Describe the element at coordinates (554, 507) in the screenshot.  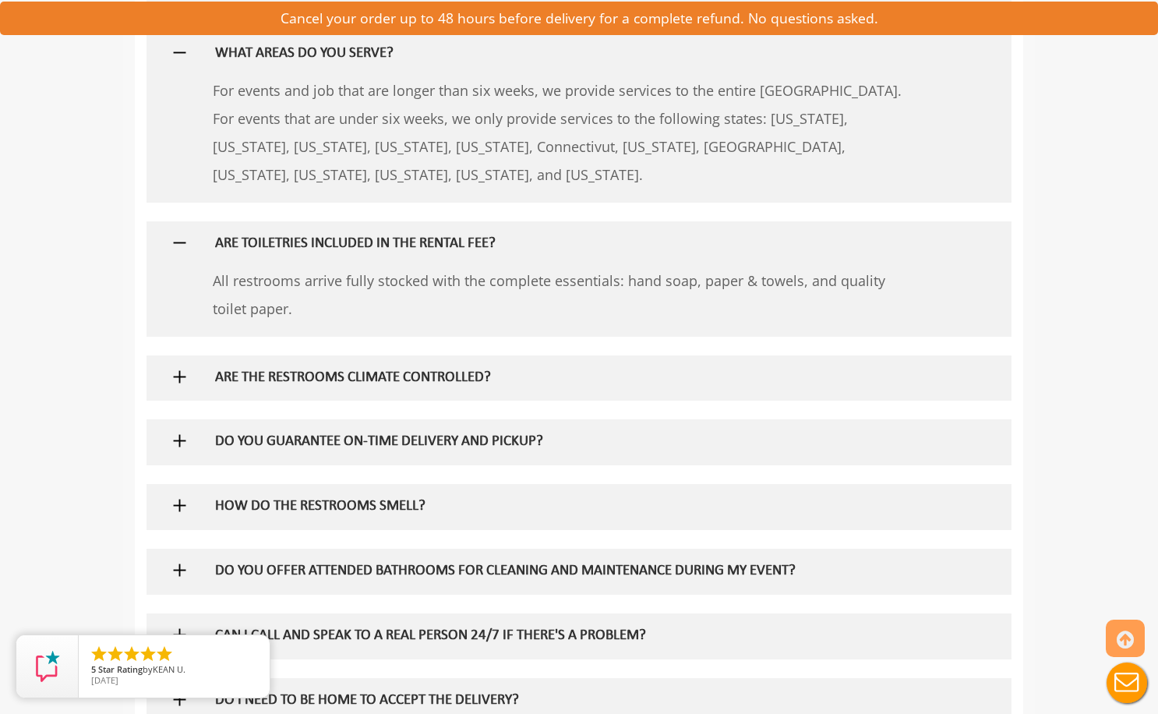
I see `h5: HOW DO THE RESTROOMS SMELL?` at that location.